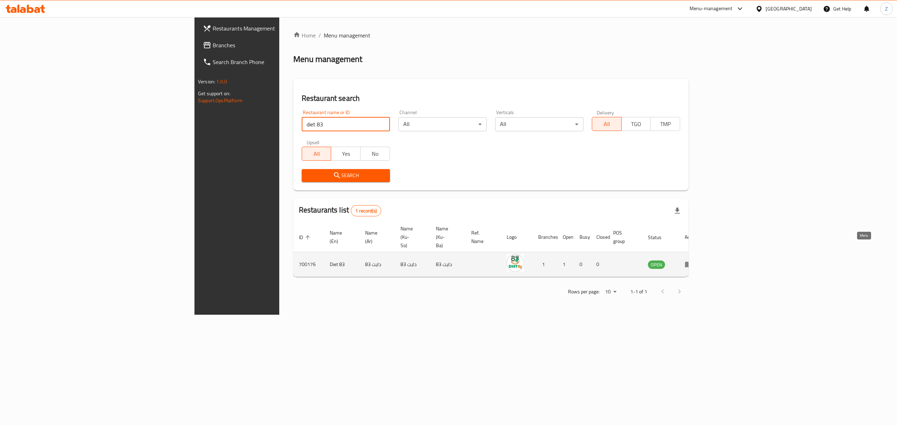 The image size is (897, 425). Describe the element at coordinates (276, 62) in the screenshot. I see `span: Search Branch Phone` at that location.